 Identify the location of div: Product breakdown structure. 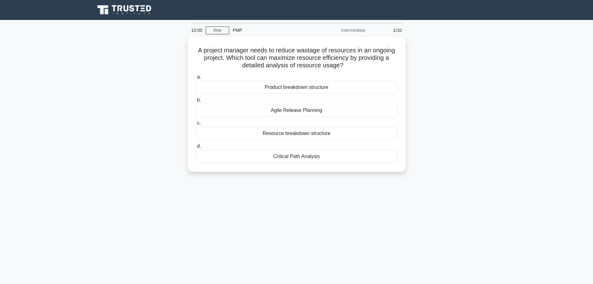
(297, 87).